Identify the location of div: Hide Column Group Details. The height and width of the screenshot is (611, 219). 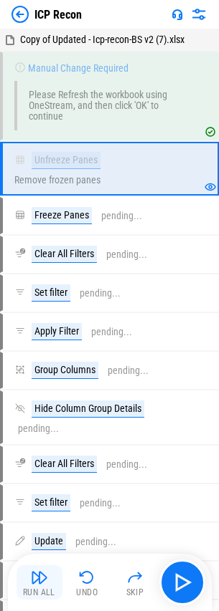
(87, 409).